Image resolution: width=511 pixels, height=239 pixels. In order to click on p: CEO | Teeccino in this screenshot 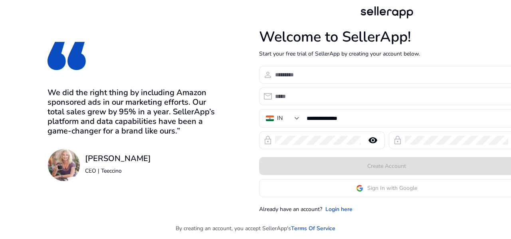, I will do `click(118, 170)`.